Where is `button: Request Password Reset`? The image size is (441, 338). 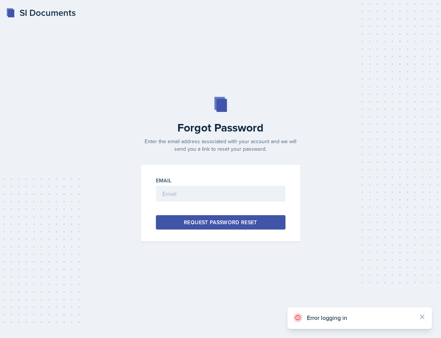
button: Request Password Reset is located at coordinates (221, 222).